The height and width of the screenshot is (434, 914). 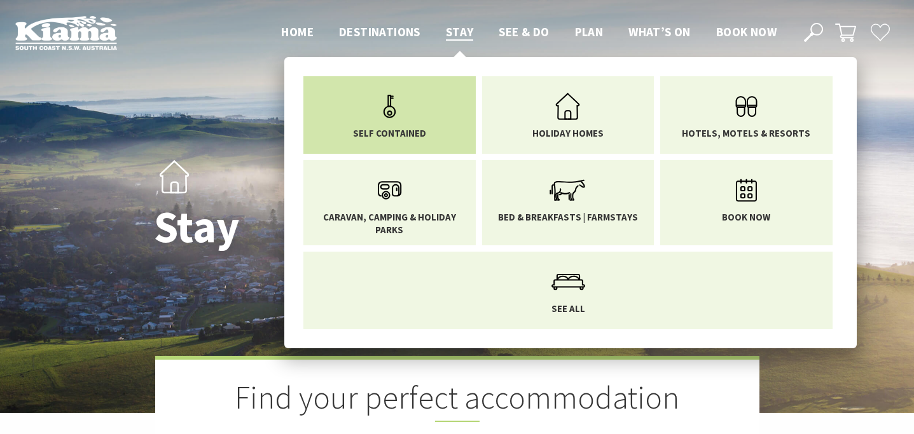 I want to click on span: Holiday Homes, so click(x=568, y=134).